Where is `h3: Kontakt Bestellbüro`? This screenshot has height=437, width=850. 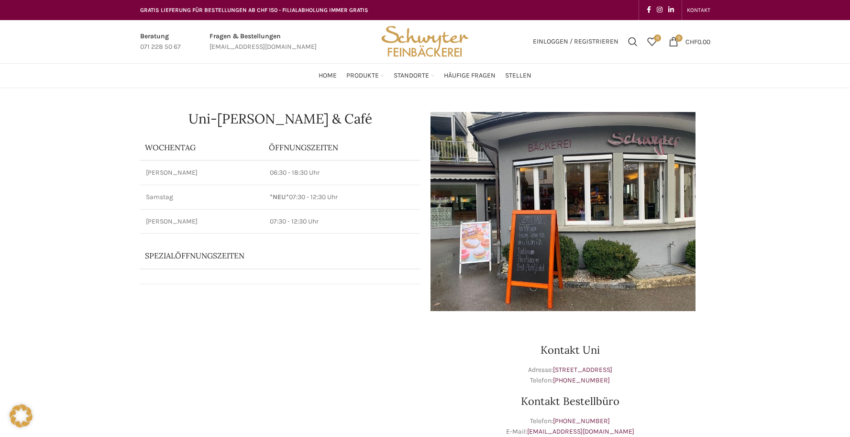
h3: Kontakt Bestellbüro is located at coordinates (571, 401).